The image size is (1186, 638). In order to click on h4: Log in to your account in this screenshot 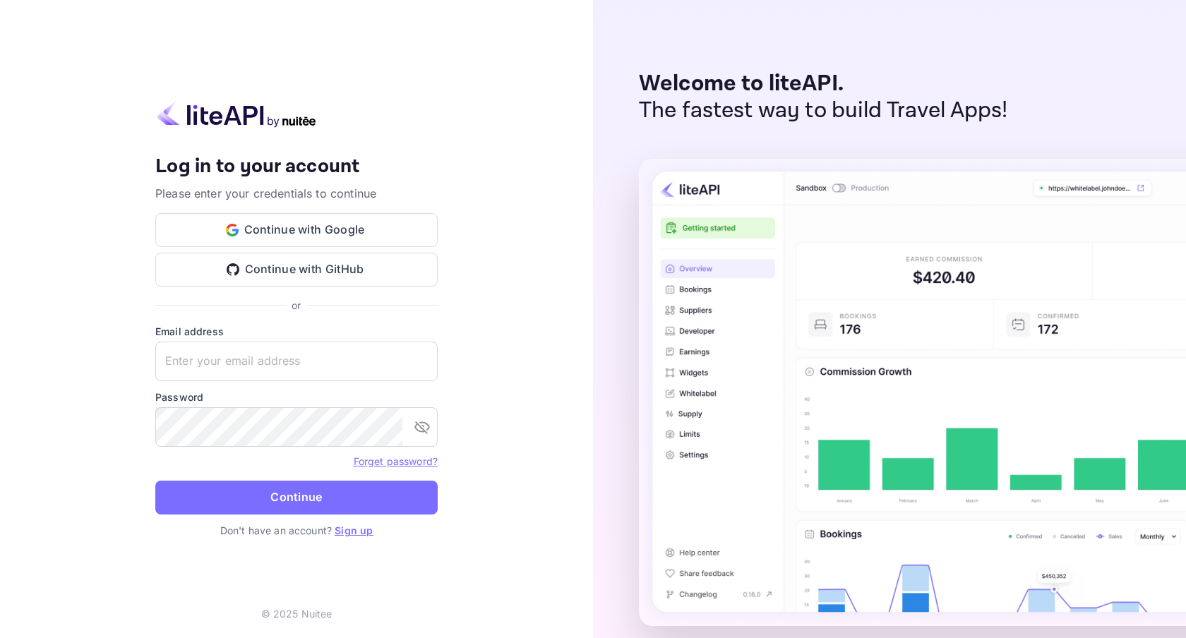, I will do `click(296, 167)`.